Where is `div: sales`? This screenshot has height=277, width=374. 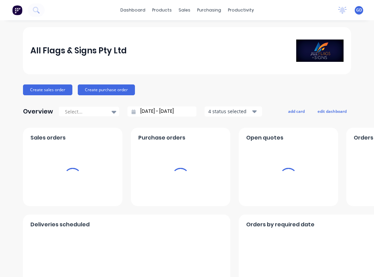 div: sales is located at coordinates (184, 10).